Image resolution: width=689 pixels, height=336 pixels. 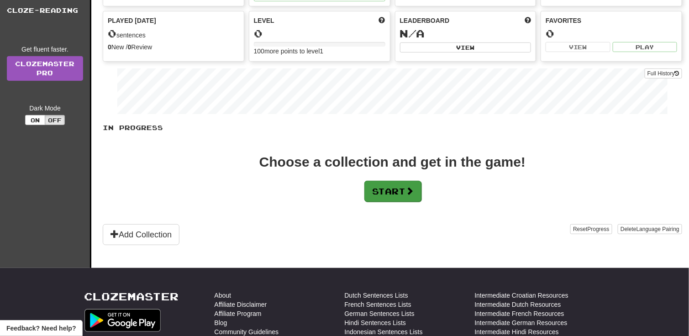 I want to click on button: DeleteLanguage Pairing, so click(x=650, y=229).